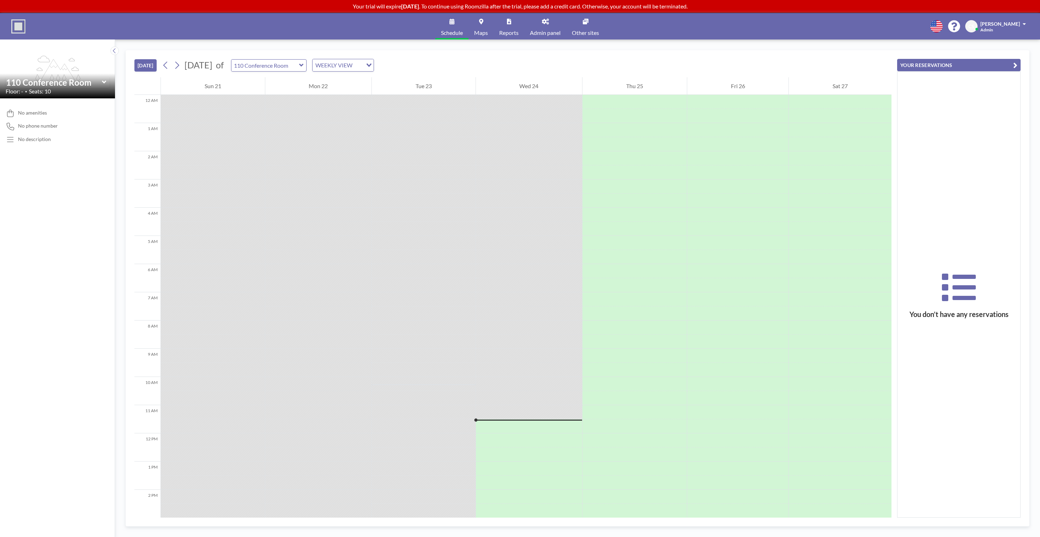 The height and width of the screenshot is (537, 1040). Describe the element at coordinates (481, 26) in the screenshot. I see `a: Maps` at that location.